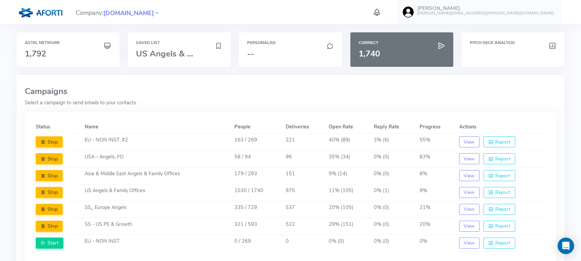  I want to click on th: Status, so click(57, 127).